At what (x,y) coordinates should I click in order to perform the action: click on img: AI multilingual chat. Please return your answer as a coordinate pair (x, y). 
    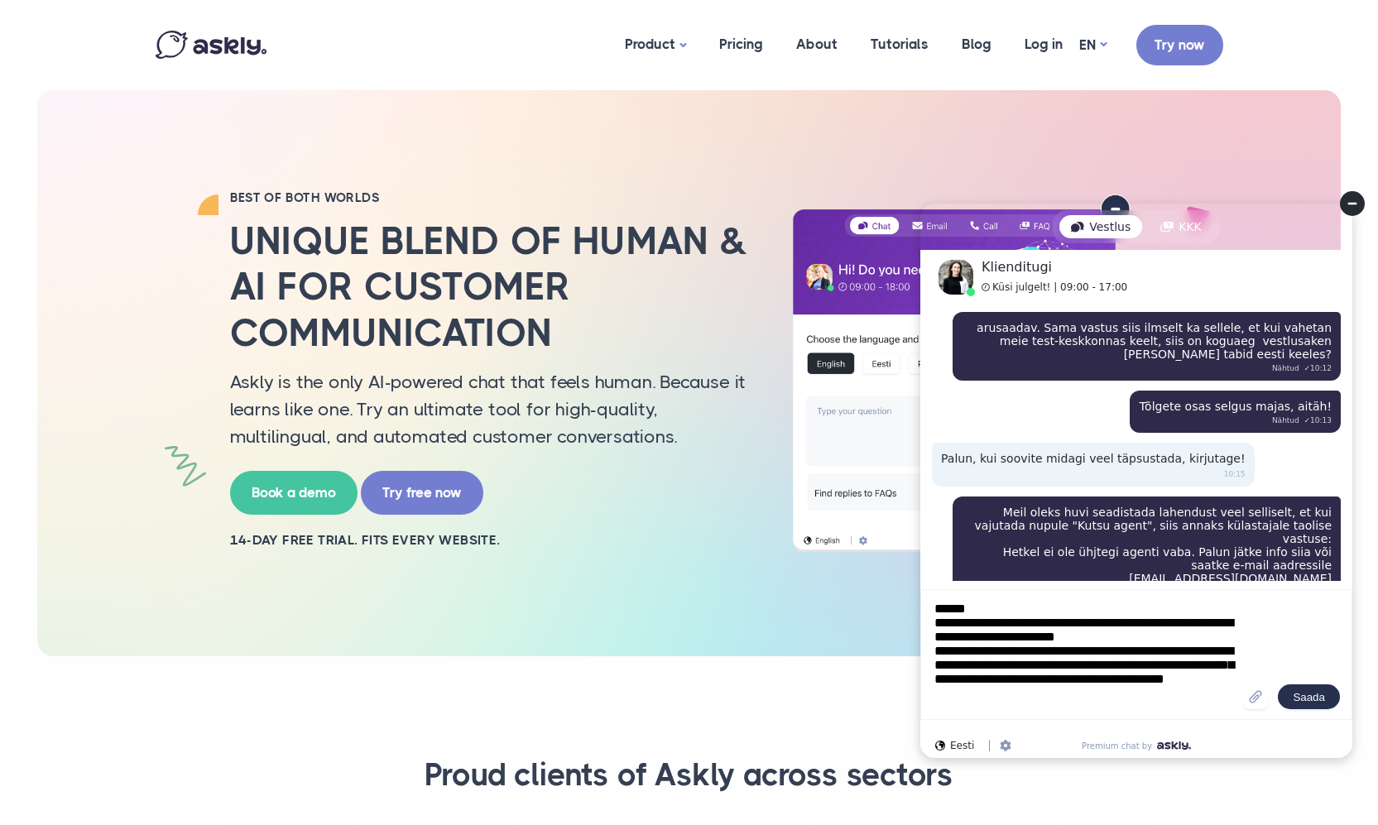
    Looking at the image, I should click on (991, 373).